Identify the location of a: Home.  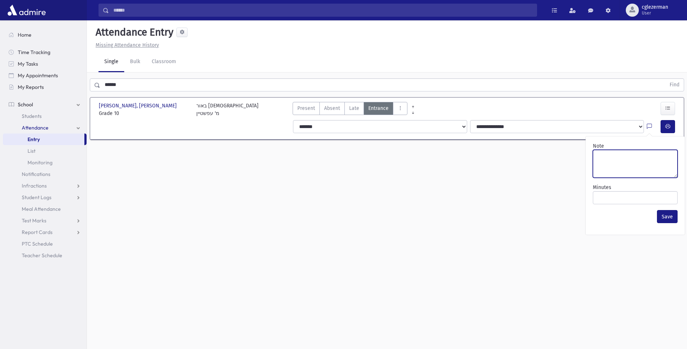
(45, 35).